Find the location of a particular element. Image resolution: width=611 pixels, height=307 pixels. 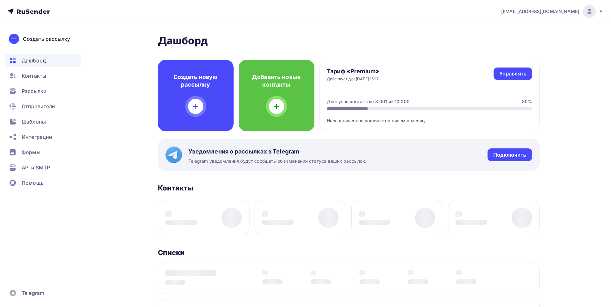

span: Интеграции is located at coordinates (37, 137).